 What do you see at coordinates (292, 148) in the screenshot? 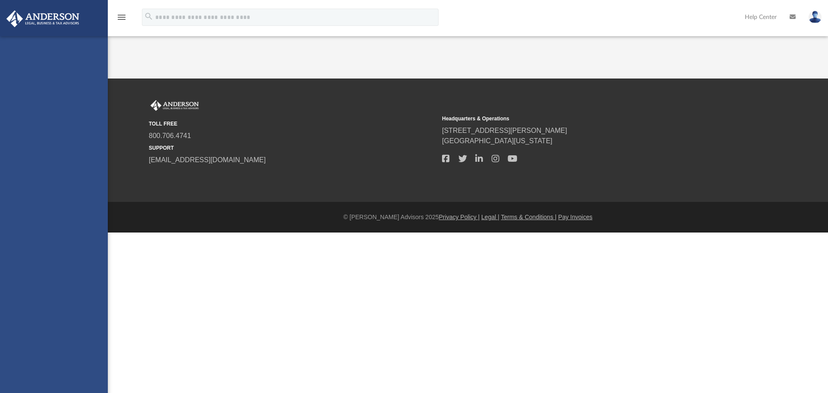
I see `small: SUPPORT` at bounding box center [292, 148].